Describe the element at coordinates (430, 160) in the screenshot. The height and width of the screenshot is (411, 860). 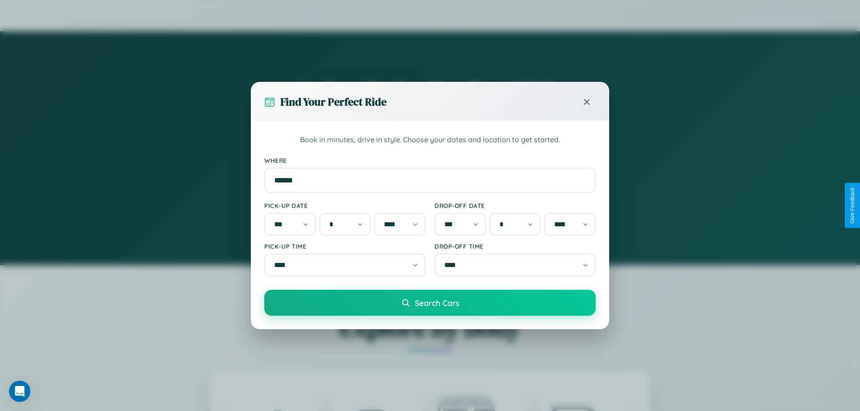
I see `label: Where` at that location.